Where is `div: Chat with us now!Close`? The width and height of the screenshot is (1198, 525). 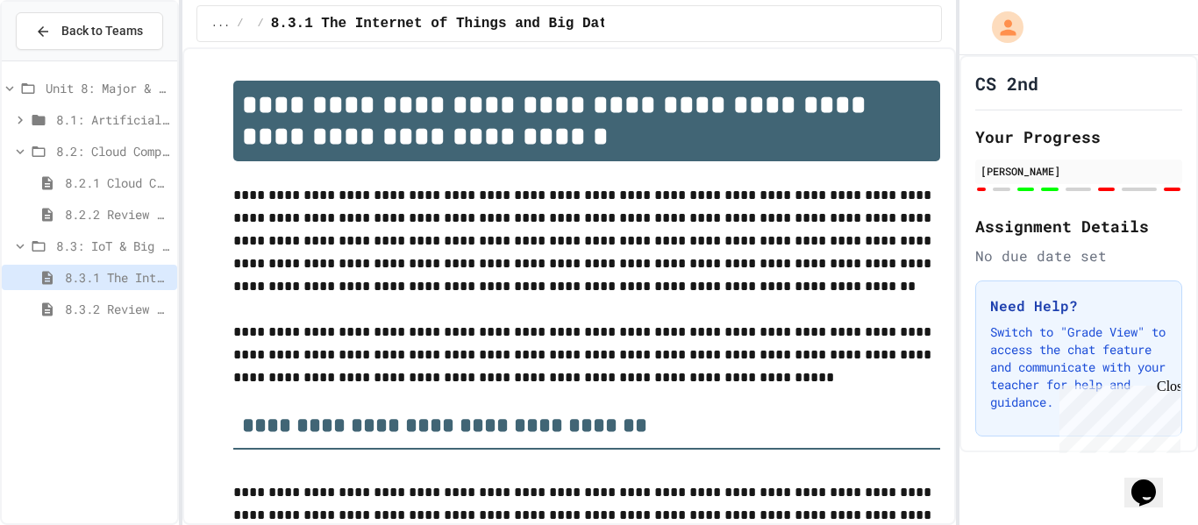 div: Chat with us now!Close is located at coordinates (64, 59).